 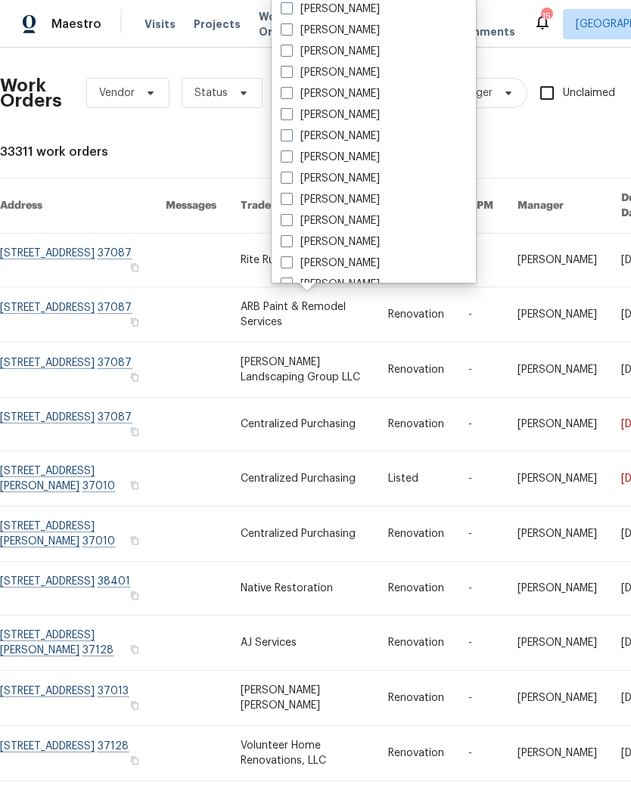 What do you see at coordinates (303, 643) in the screenshot?
I see `td: AJ Services` at bounding box center [303, 643].